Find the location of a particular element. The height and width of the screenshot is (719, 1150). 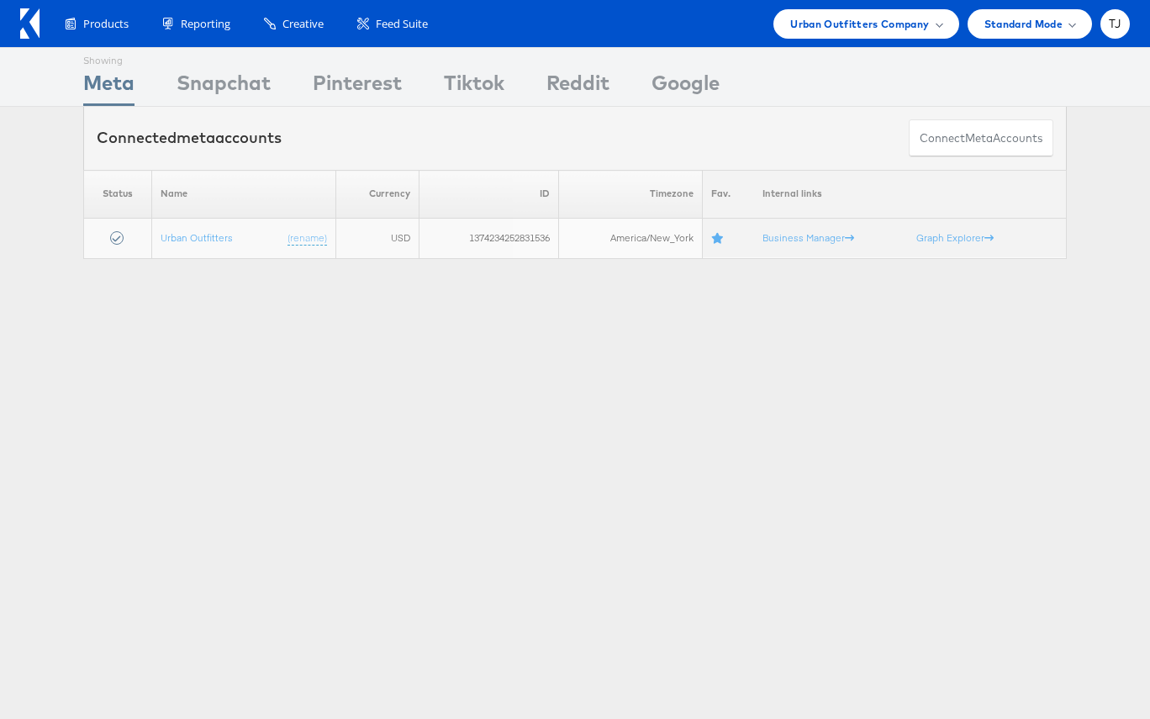

th: ID is located at coordinates (489, 193).